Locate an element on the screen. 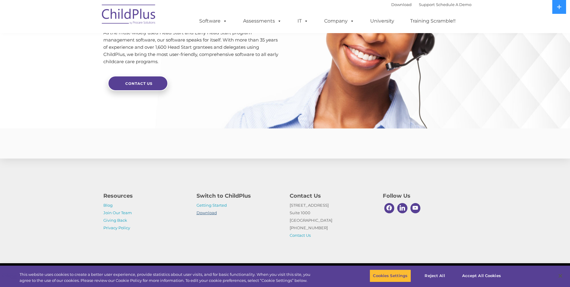 Image resolution: width=570 pixels, height=287 pixels. a: Training Scramble!! is located at coordinates (433, 21).